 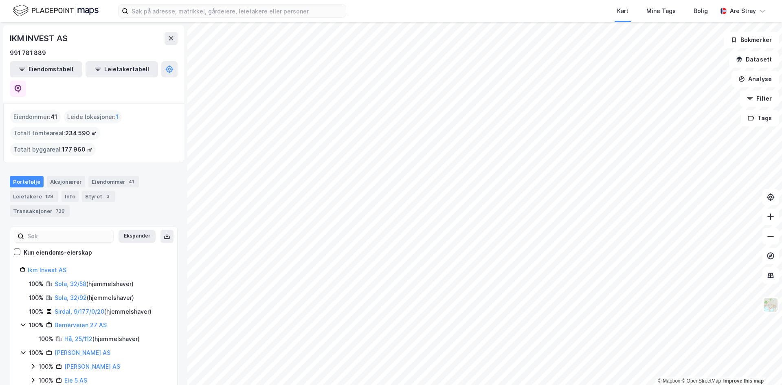 What do you see at coordinates (744, 381) in the screenshot?
I see `a: Improve this map` at bounding box center [744, 381].